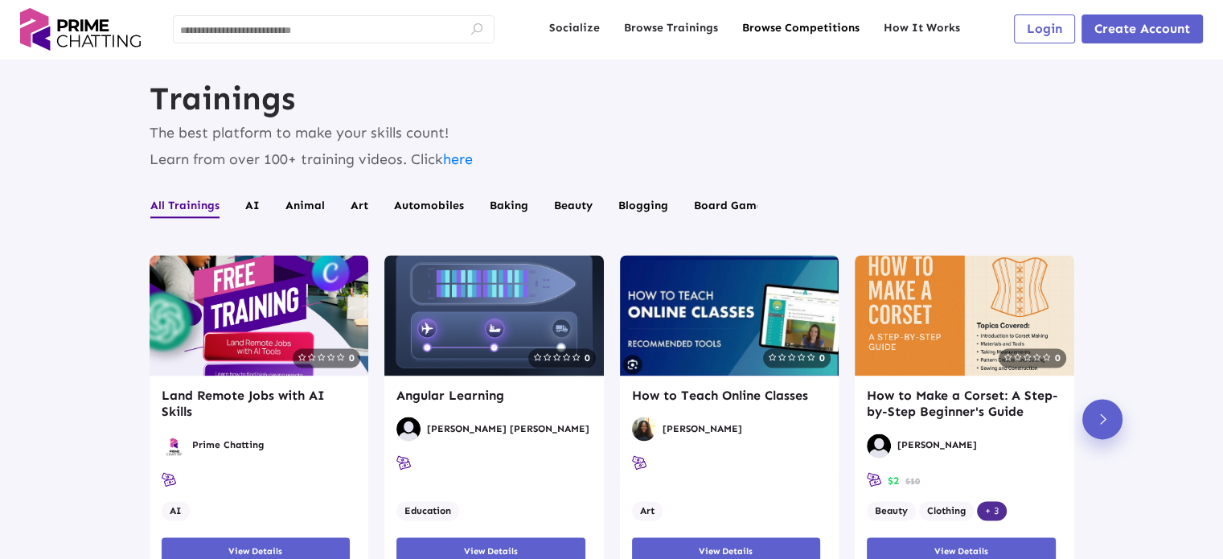 The width and height of the screenshot is (1223, 559). Describe the element at coordinates (359, 205) in the screenshot. I see `button: Art` at that location.